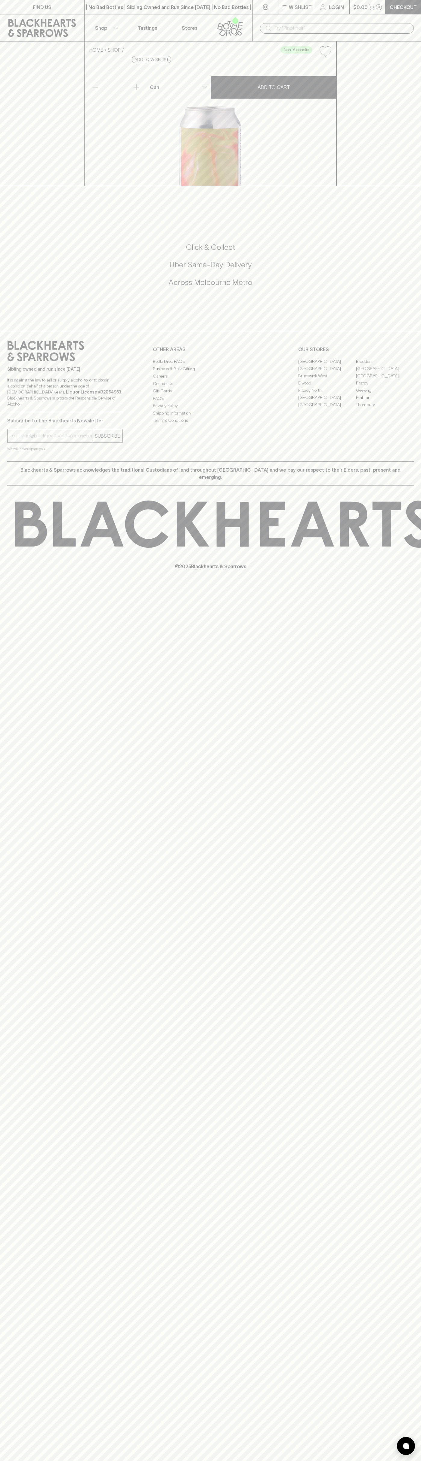 This screenshot has height=1461, width=421. What do you see at coordinates (52, 436) in the screenshot?
I see `input: e.g. jane@blackheartsandsparrows.com.au` at bounding box center [52, 436].